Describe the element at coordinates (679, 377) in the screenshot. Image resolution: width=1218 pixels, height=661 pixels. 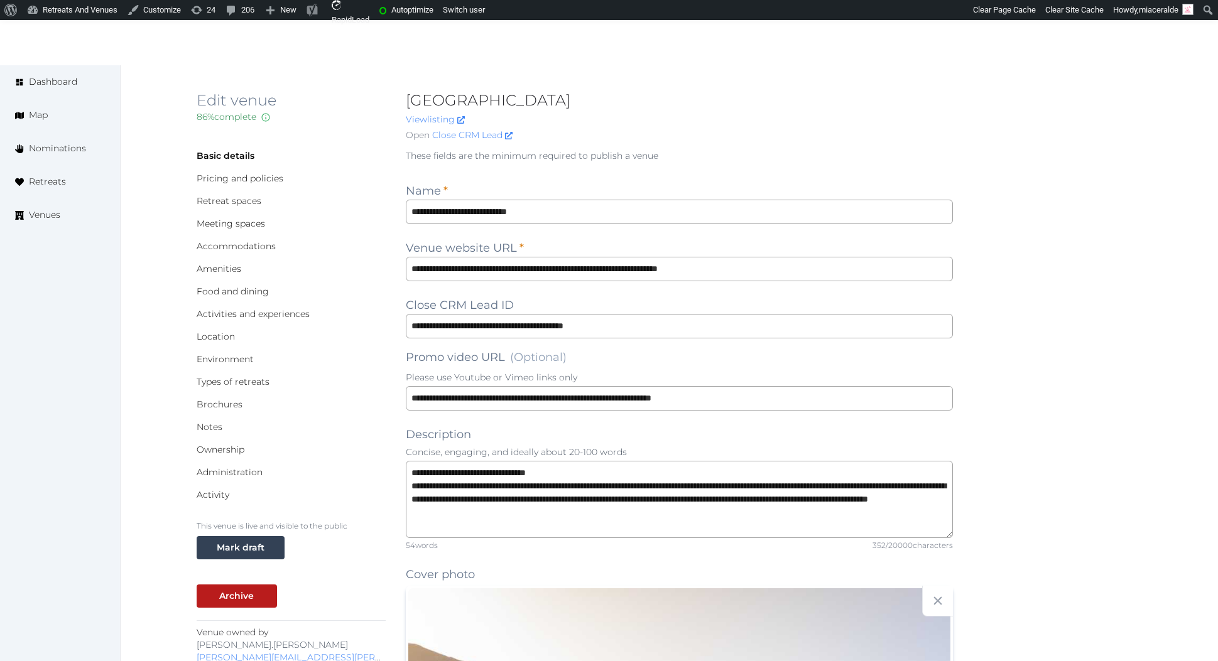
I see `p: Please use Youtube or Vimeo links only` at that location.